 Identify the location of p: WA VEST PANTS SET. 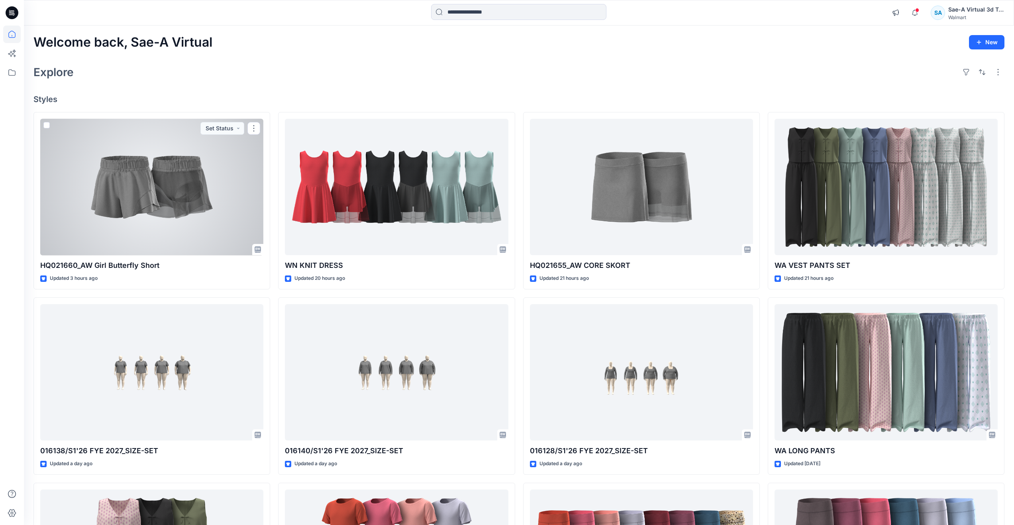
(886, 265).